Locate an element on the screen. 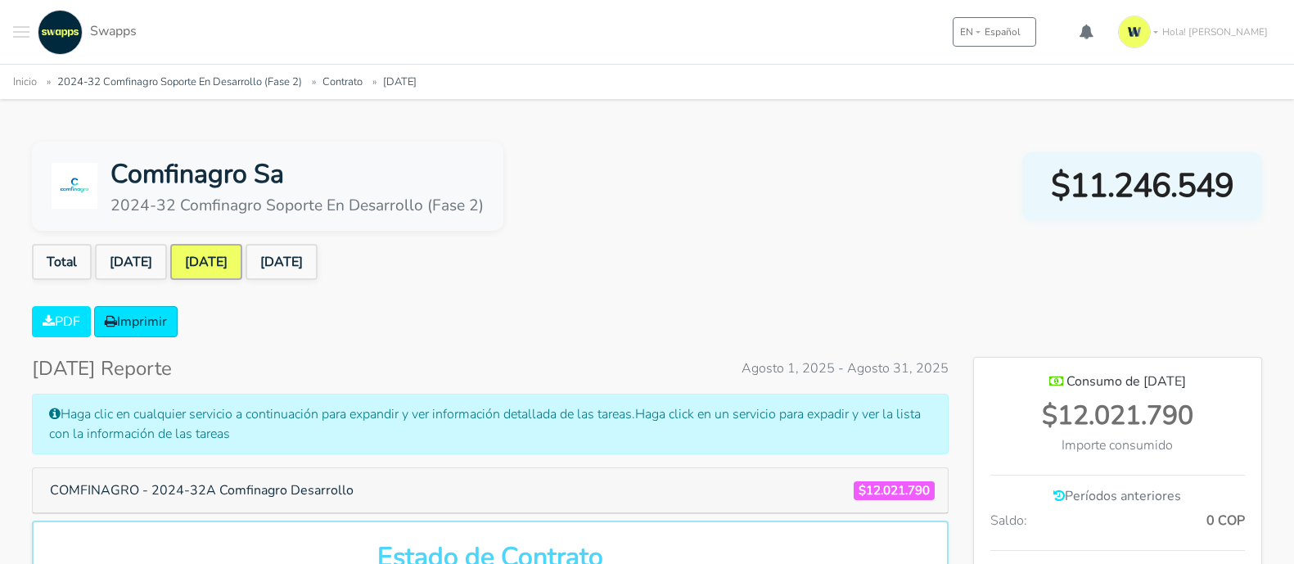  span: 0 COP is located at coordinates (1225, 521).